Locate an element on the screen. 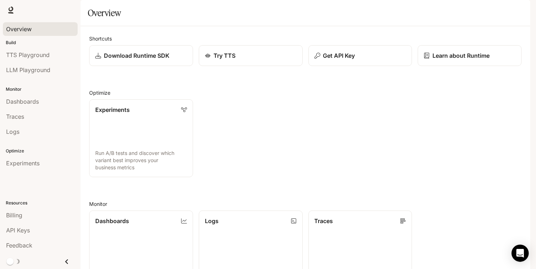 The height and width of the screenshot is (269, 536). p: Learn about Runtime is located at coordinates (461, 56).